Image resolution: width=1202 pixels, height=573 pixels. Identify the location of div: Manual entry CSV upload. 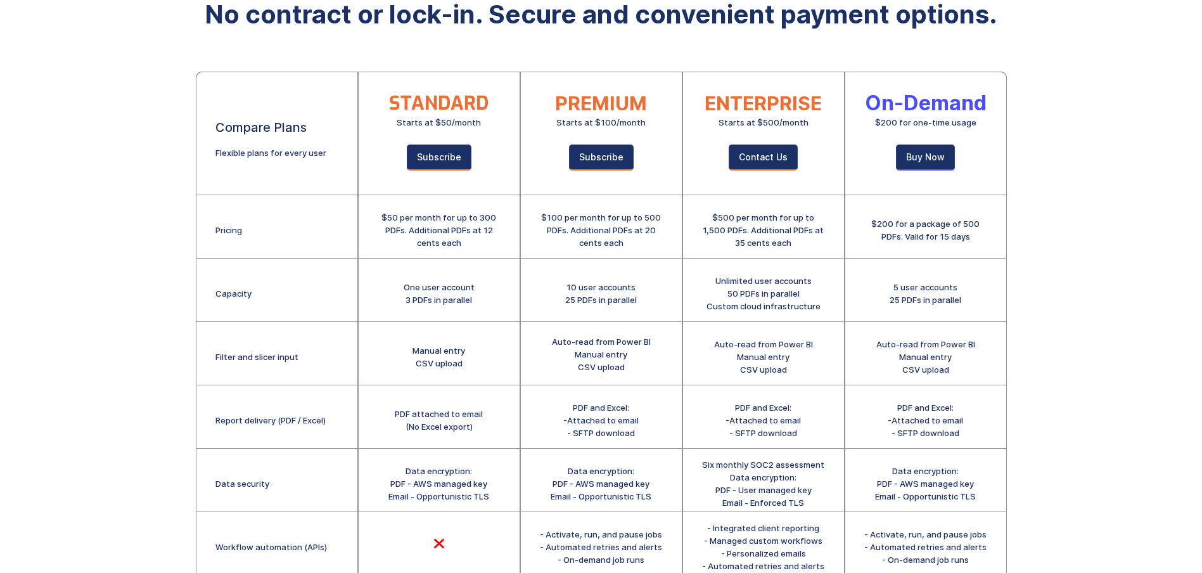
(439, 357).